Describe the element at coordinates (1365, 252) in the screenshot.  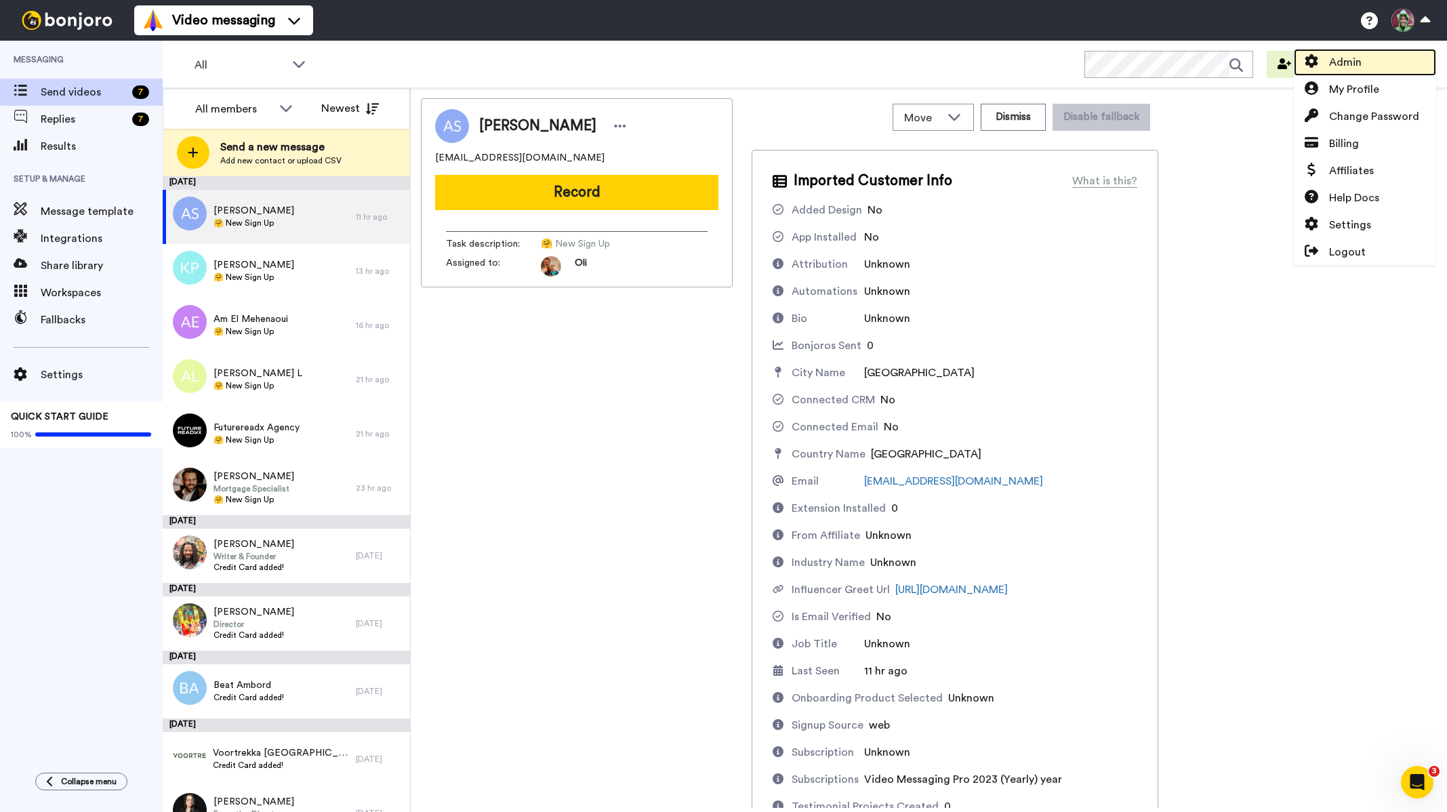
I see `a: Logout` at that location.